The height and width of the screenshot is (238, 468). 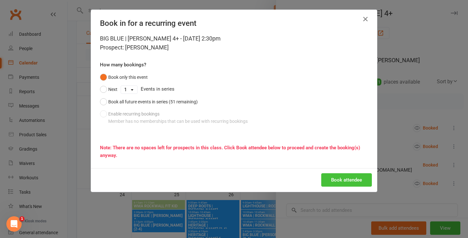 I want to click on button: Next, so click(x=109, y=89).